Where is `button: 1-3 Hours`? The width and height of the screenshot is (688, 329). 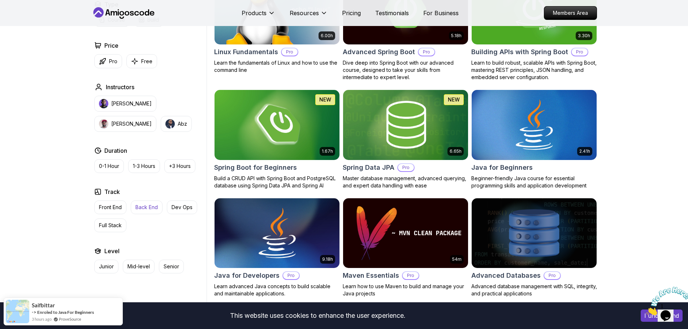
button: 1-3 Hours is located at coordinates (144, 166).